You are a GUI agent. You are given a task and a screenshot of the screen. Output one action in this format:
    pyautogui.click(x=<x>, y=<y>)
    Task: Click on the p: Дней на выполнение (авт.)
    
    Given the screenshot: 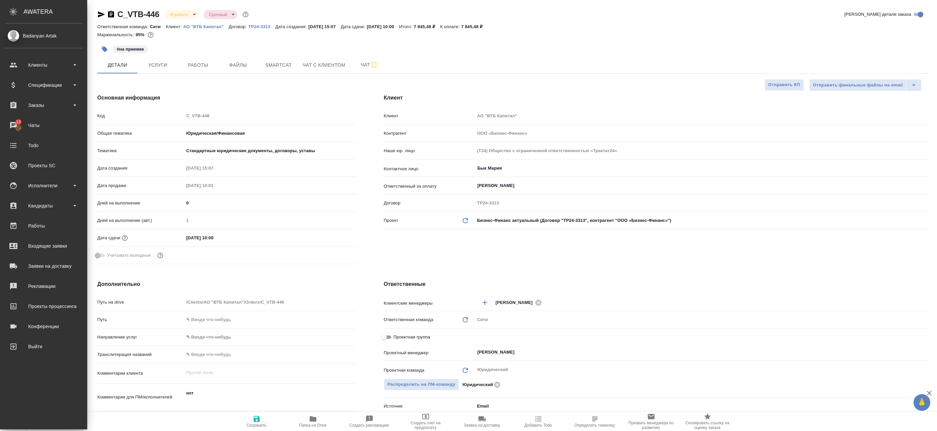 What is the action you would take?
    pyautogui.click(x=141, y=221)
    